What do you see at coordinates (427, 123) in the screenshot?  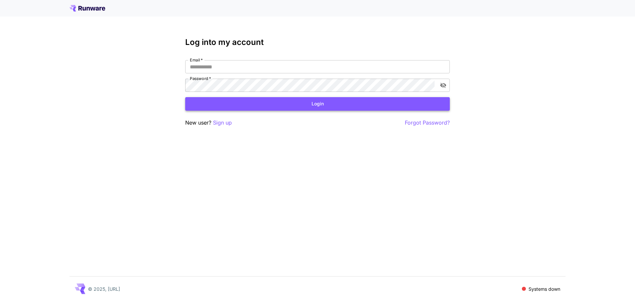 I see `button: Forgot Password?` at bounding box center [427, 123].